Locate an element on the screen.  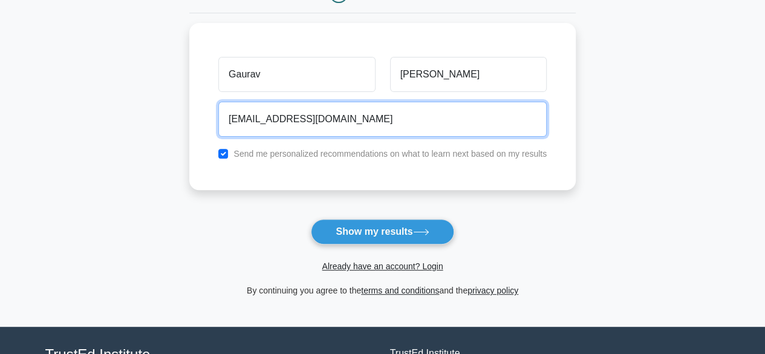
a: Already have an account? Login is located at coordinates (382, 266).